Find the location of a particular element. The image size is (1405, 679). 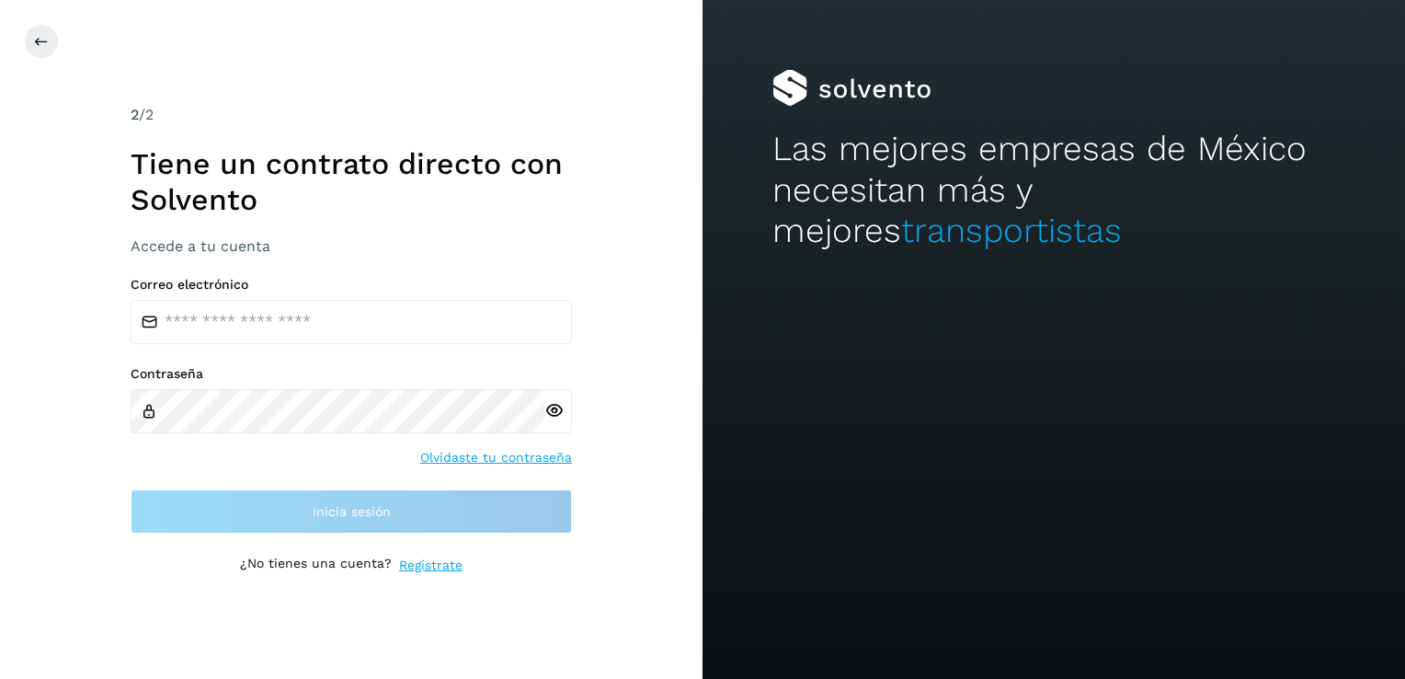

div: /2 is located at coordinates (351, 115).